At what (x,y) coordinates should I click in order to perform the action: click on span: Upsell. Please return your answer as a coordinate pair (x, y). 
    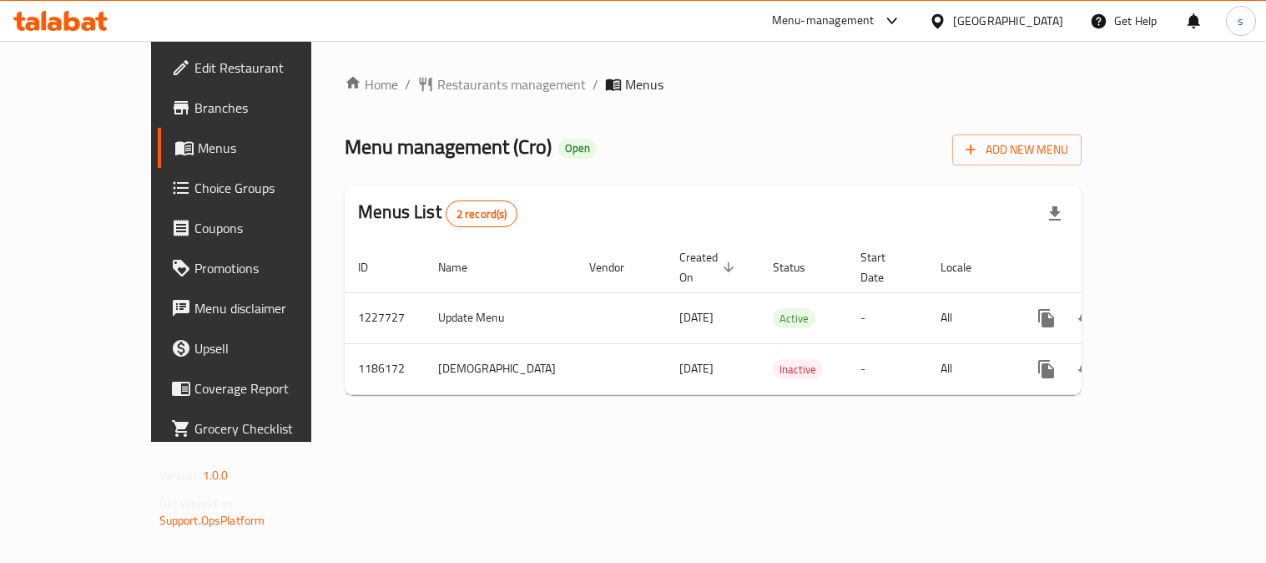
    Looking at the image, I should click on (271, 348).